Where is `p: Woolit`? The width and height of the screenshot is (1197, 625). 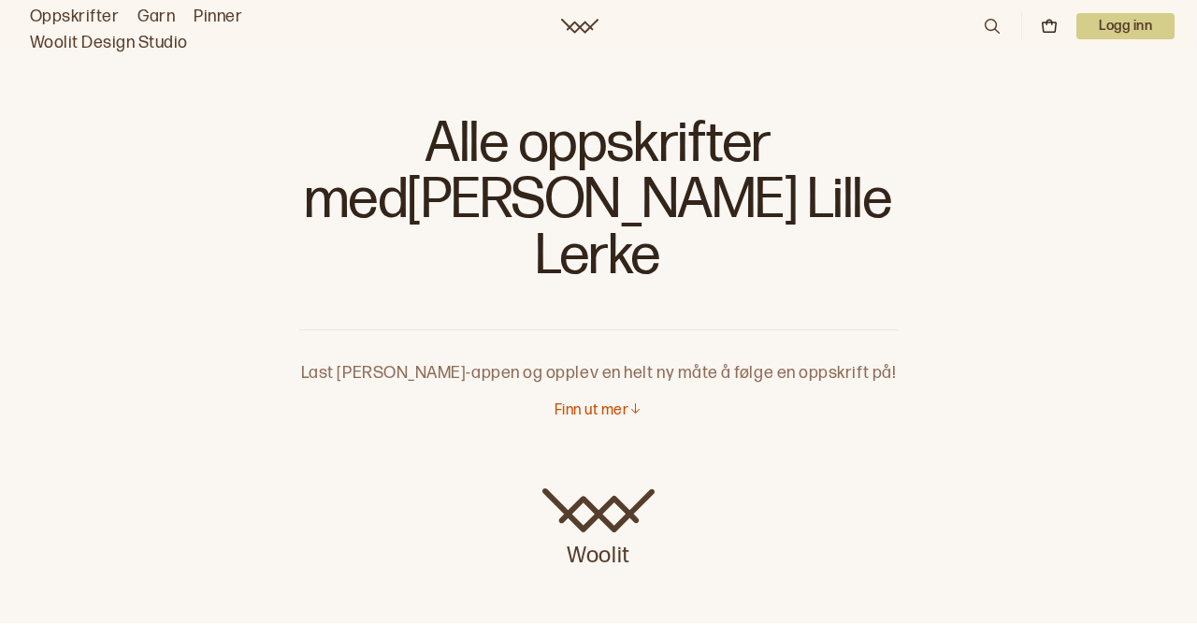 p: Woolit is located at coordinates (599, 552).